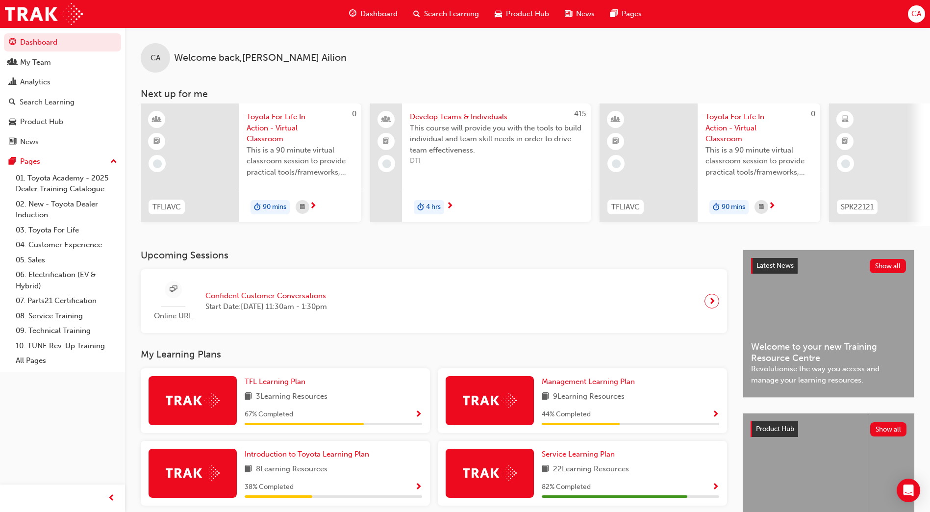 The width and height of the screenshot is (930, 512). Describe the element at coordinates (62, 62) in the screenshot. I see `a: My Team` at that location.